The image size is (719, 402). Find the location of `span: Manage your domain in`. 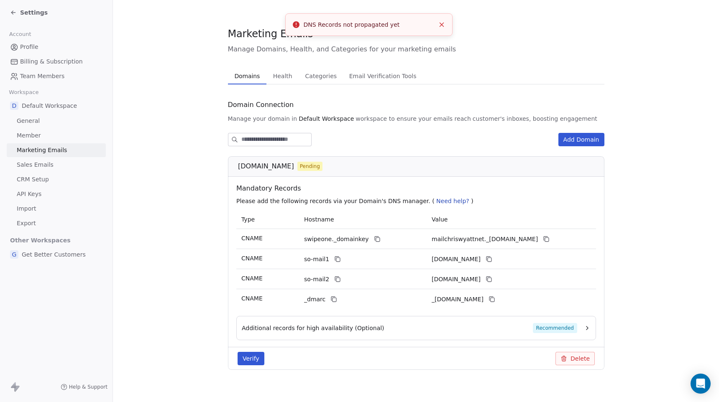

span: Manage your domain in is located at coordinates (263, 119).